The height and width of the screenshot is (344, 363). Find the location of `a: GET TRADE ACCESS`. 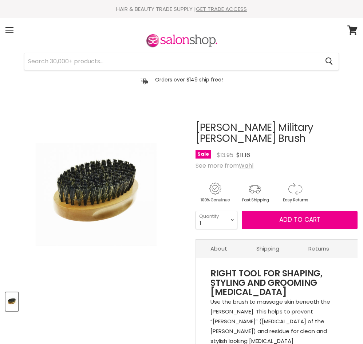

a: GET TRADE ACCESS is located at coordinates (221, 9).